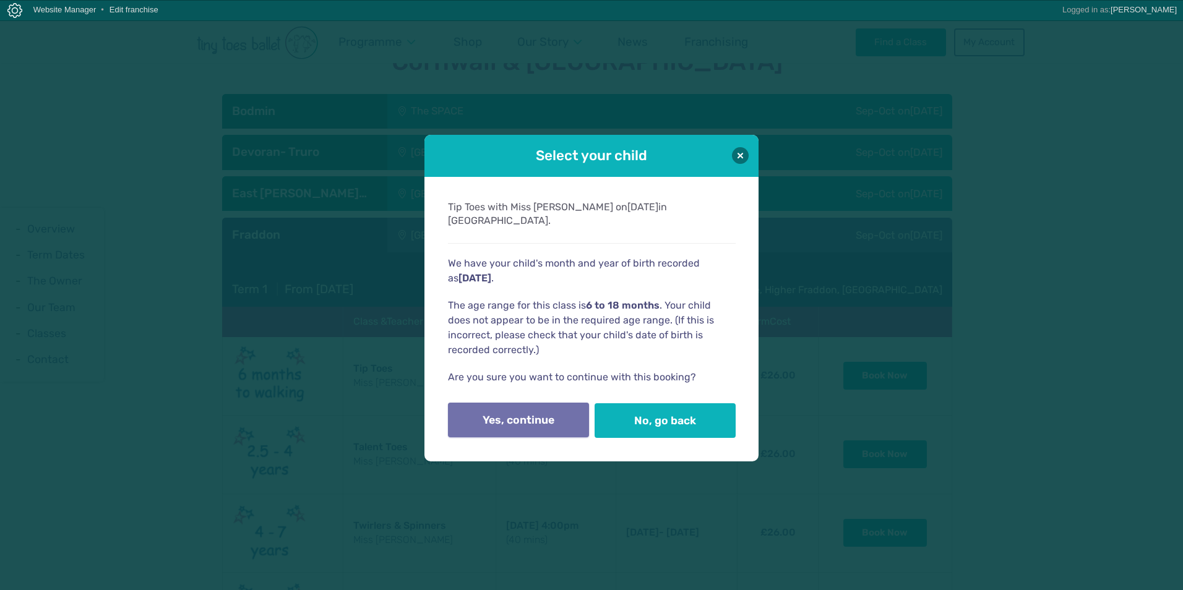 Image resolution: width=1183 pixels, height=590 pixels. I want to click on img: Copper Bay Digital CMS, so click(15, 11).